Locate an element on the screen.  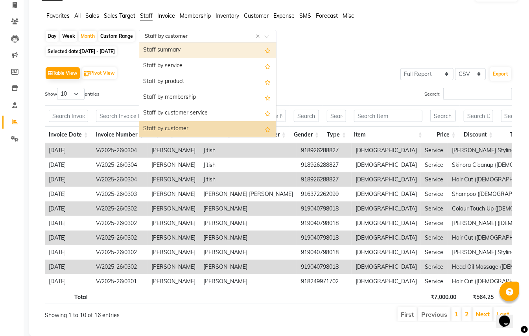
span: Clear all is located at coordinates (259, 36).